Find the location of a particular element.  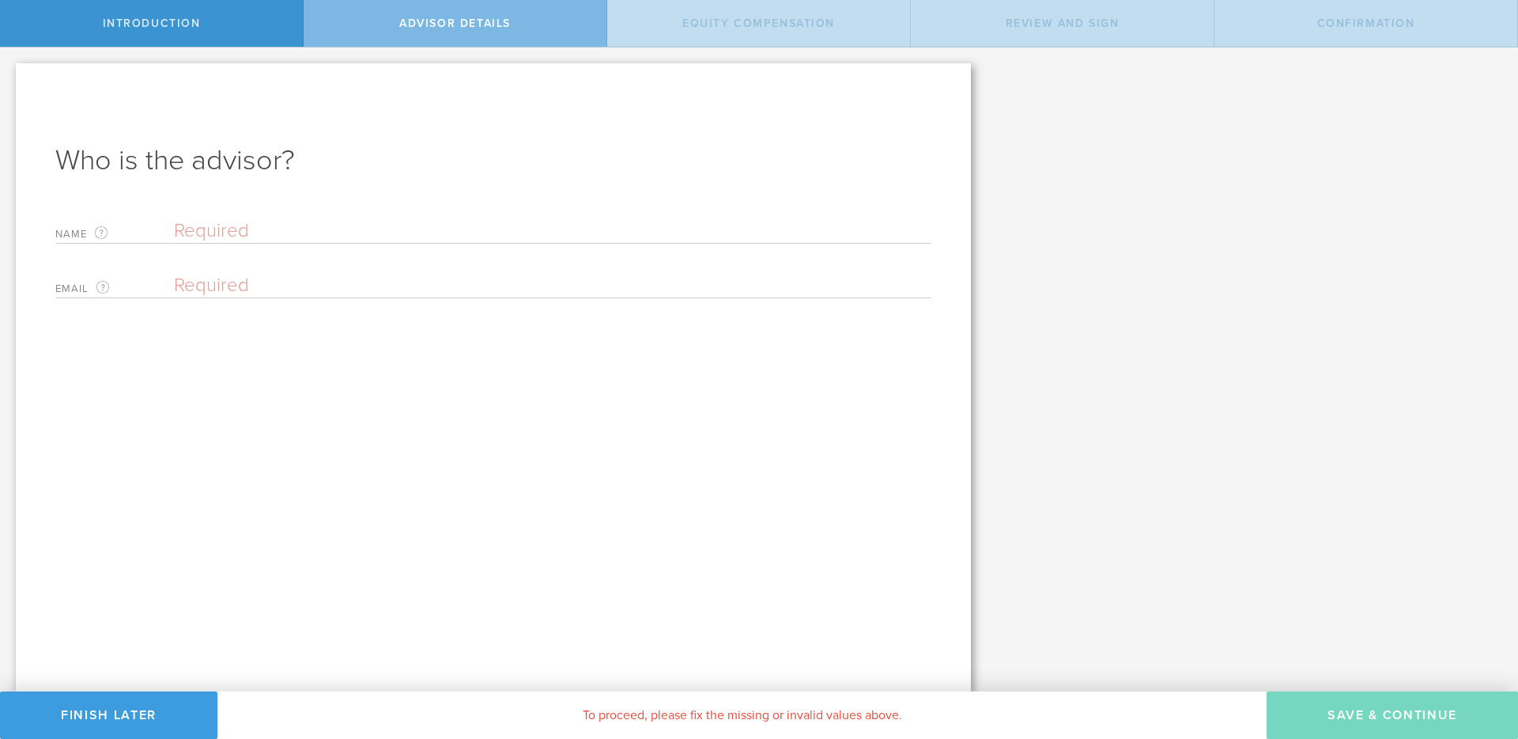

span: Review and Sign is located at coordinates (1063, 23).